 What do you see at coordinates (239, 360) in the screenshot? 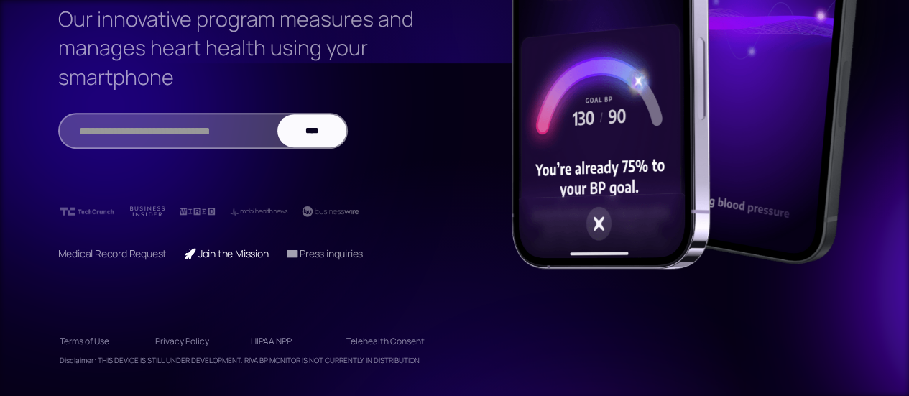
I see `div: Disclaimer: THIS DEVICE IS STILL UNDER DEVELOPMENT. RIVA BP MONITOR IS NOT CURRENTLY IN DISTRIBUTION` at bounding box center [239, 360].